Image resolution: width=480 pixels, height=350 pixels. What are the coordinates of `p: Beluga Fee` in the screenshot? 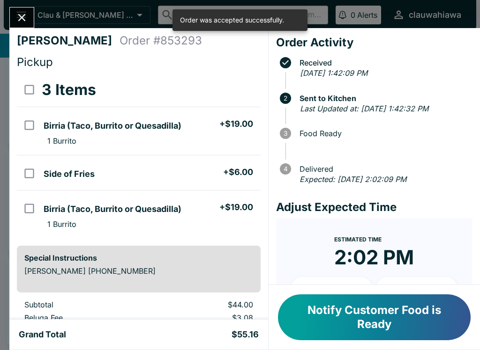 It's located at (85, 318).